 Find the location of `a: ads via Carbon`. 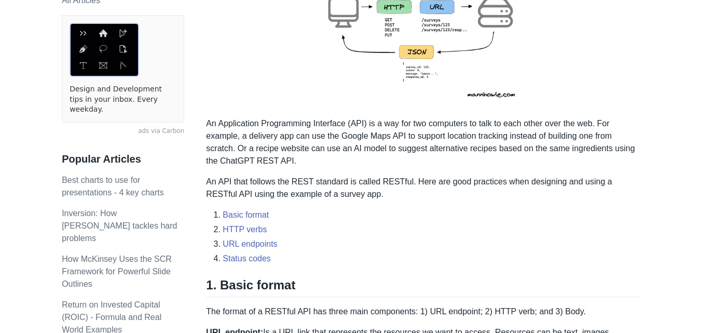

a: ads via Carbon is located at coordinates (123, 131).